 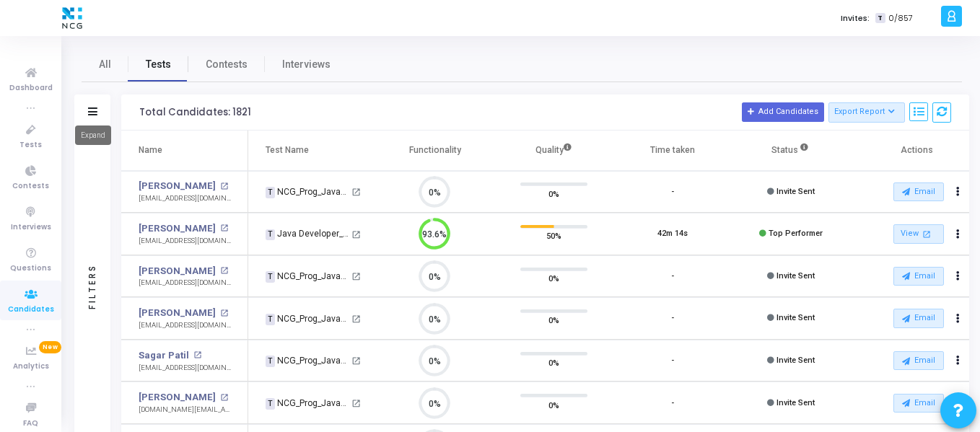 I want to click on span: All, so click(x=105, y=64).